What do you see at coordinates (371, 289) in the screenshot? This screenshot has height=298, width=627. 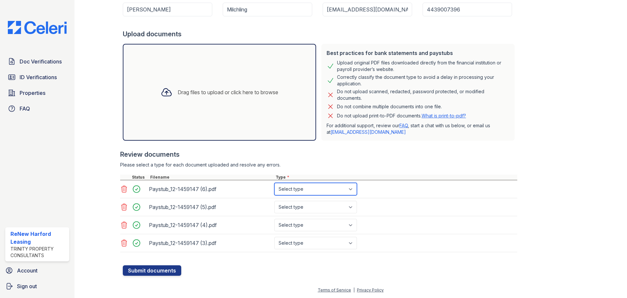 I see `a: Privacy Policy` at bounding box center [371, 289].